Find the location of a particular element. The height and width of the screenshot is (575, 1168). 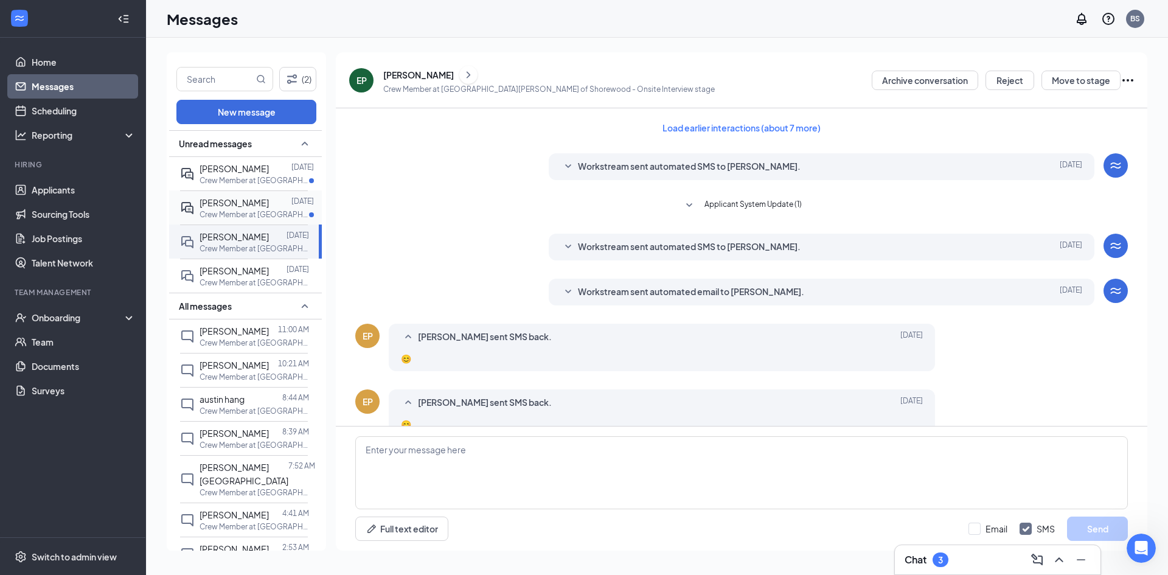

button: ComposeMessage is located at coordinates (1037, 559).